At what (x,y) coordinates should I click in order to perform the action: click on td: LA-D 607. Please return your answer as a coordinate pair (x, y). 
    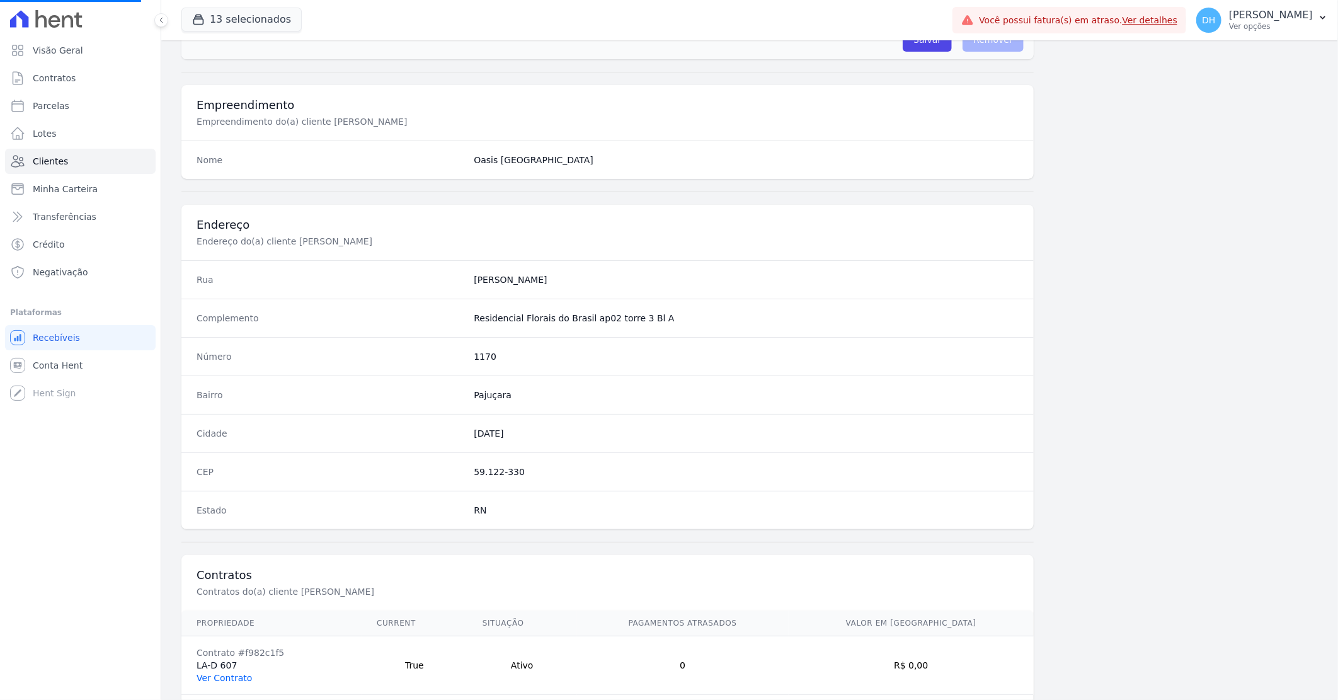
    Looking at the image, I should click on (271, 665).